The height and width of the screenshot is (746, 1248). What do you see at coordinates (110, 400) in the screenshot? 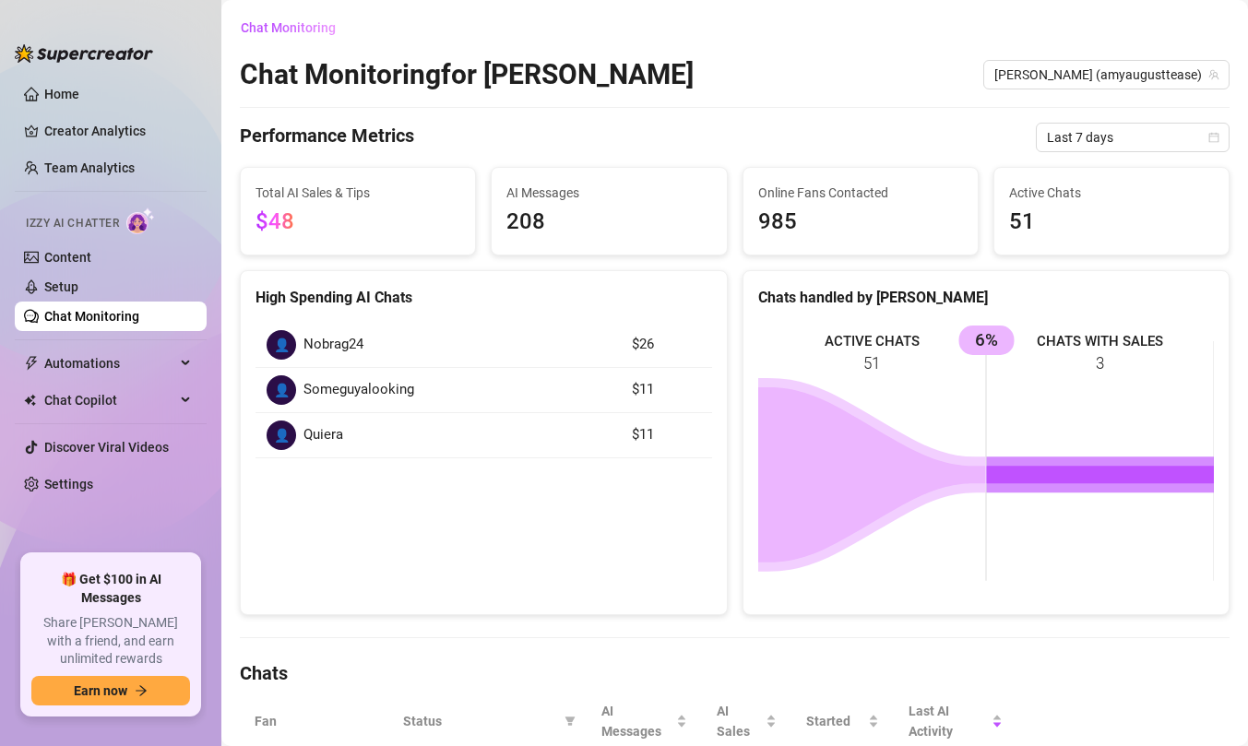
I see `span: Chat Copilot` at bounding box center [110, 400].